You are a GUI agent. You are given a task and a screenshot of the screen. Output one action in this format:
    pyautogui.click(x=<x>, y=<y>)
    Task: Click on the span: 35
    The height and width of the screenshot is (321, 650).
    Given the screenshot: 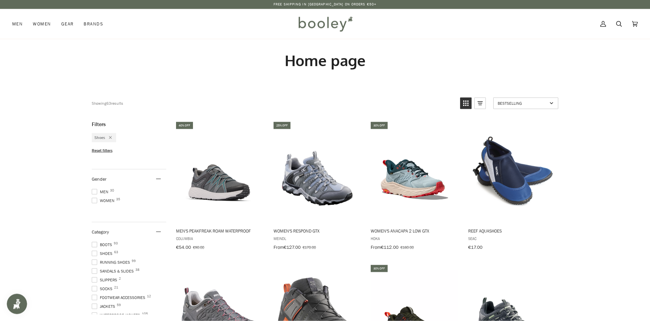 What is the action you would take?
    pyautogui.click(x=118, y=199)
    